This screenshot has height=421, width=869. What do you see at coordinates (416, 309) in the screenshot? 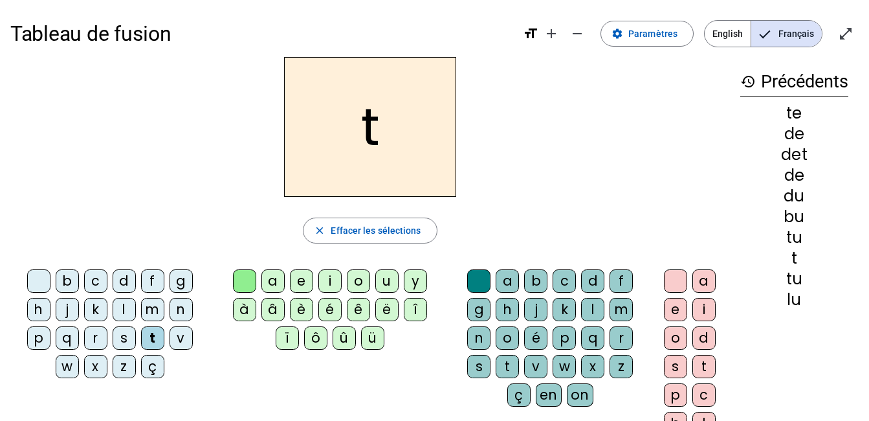
I see `div: î` at bounding box center [416, 309].